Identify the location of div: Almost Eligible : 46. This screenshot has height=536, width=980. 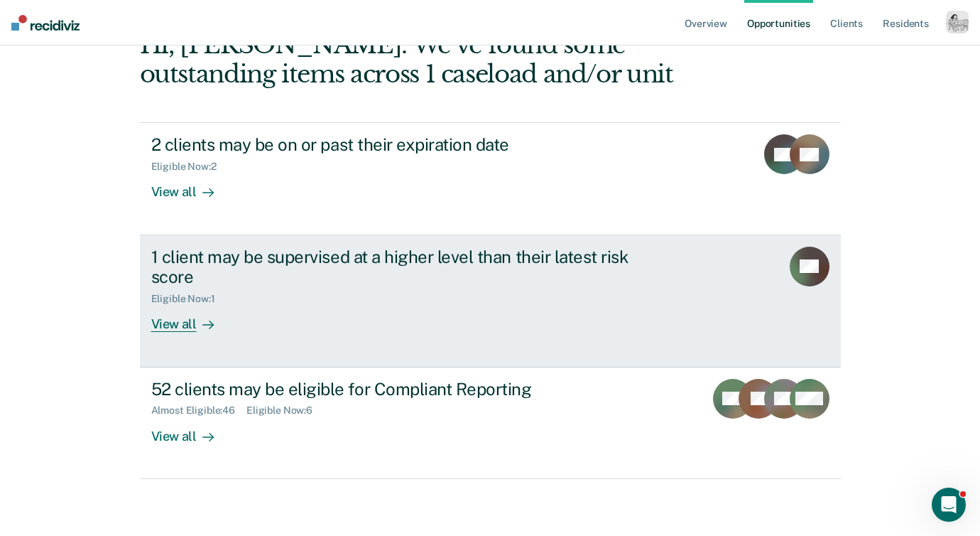
(199, 410).